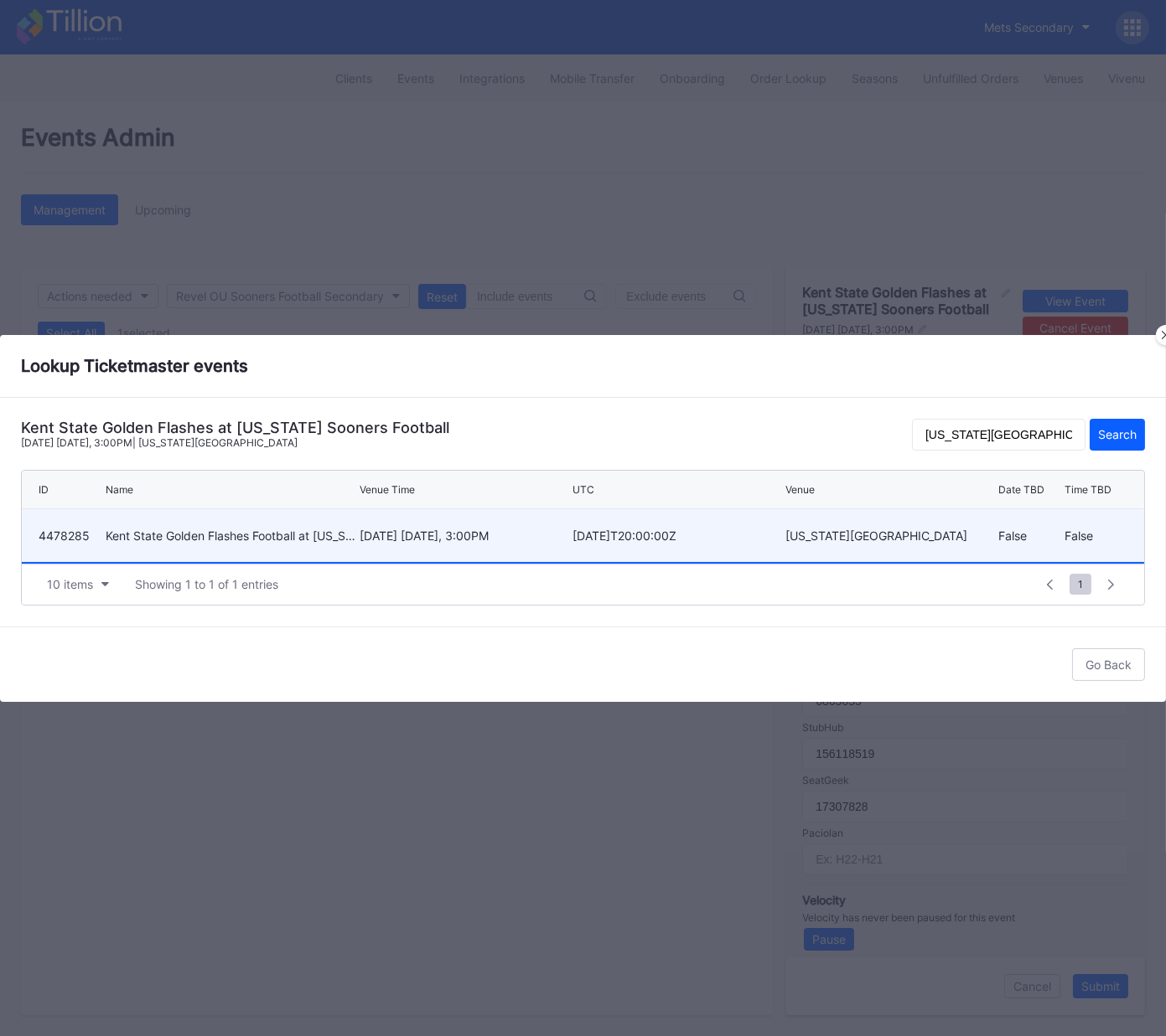  I want to click on div: Go Back, so click(1107, 665).